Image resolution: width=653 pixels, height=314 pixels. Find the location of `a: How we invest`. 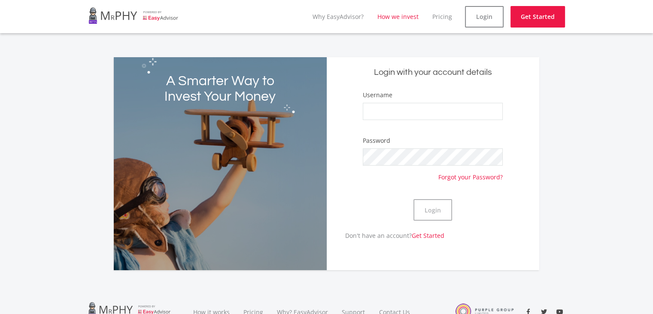

a: How we invest is located at coordinates (398, 16).